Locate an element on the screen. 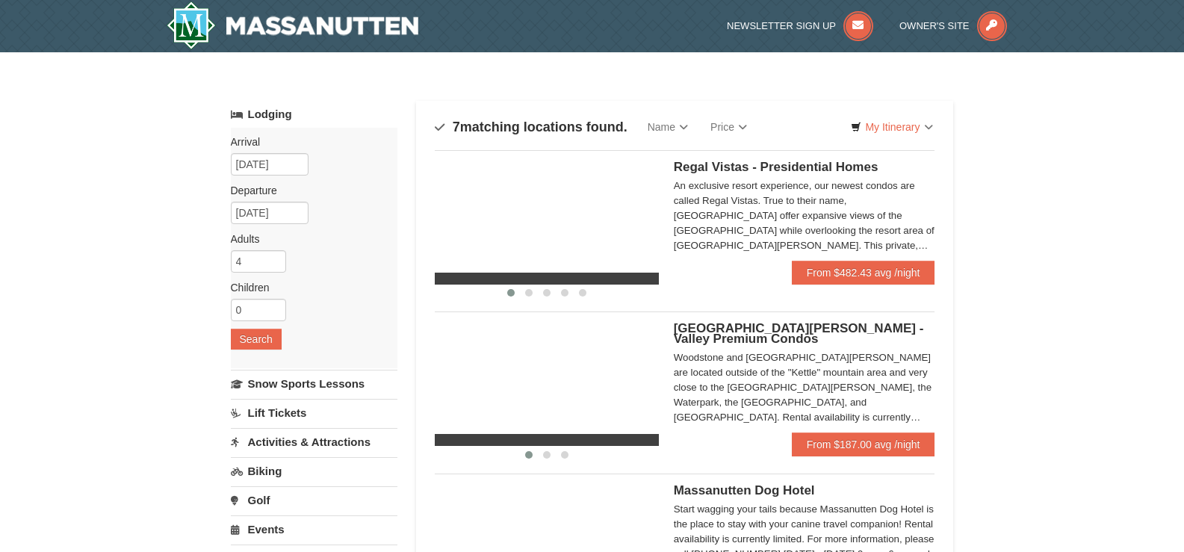 The image size is (1184, 552). a: Massanutten Resort is located at coordinates (293, 25).